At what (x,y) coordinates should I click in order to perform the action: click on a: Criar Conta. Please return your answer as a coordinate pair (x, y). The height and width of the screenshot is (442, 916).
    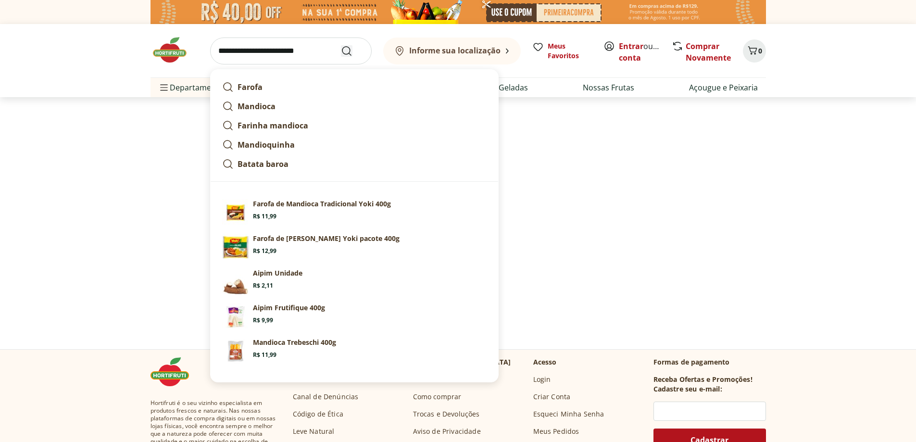
    Looking at the image, I should click on (552, 397).